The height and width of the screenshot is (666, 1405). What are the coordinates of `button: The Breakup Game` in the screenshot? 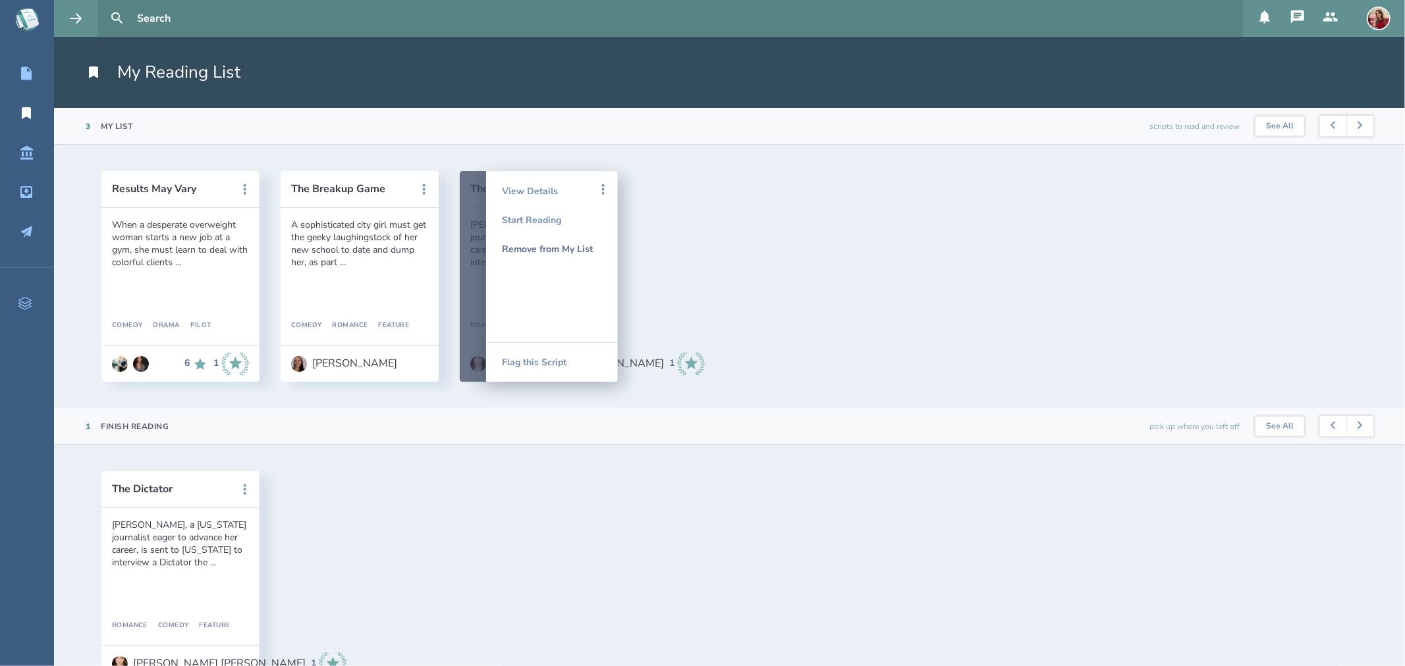 It's located at (350, 189).